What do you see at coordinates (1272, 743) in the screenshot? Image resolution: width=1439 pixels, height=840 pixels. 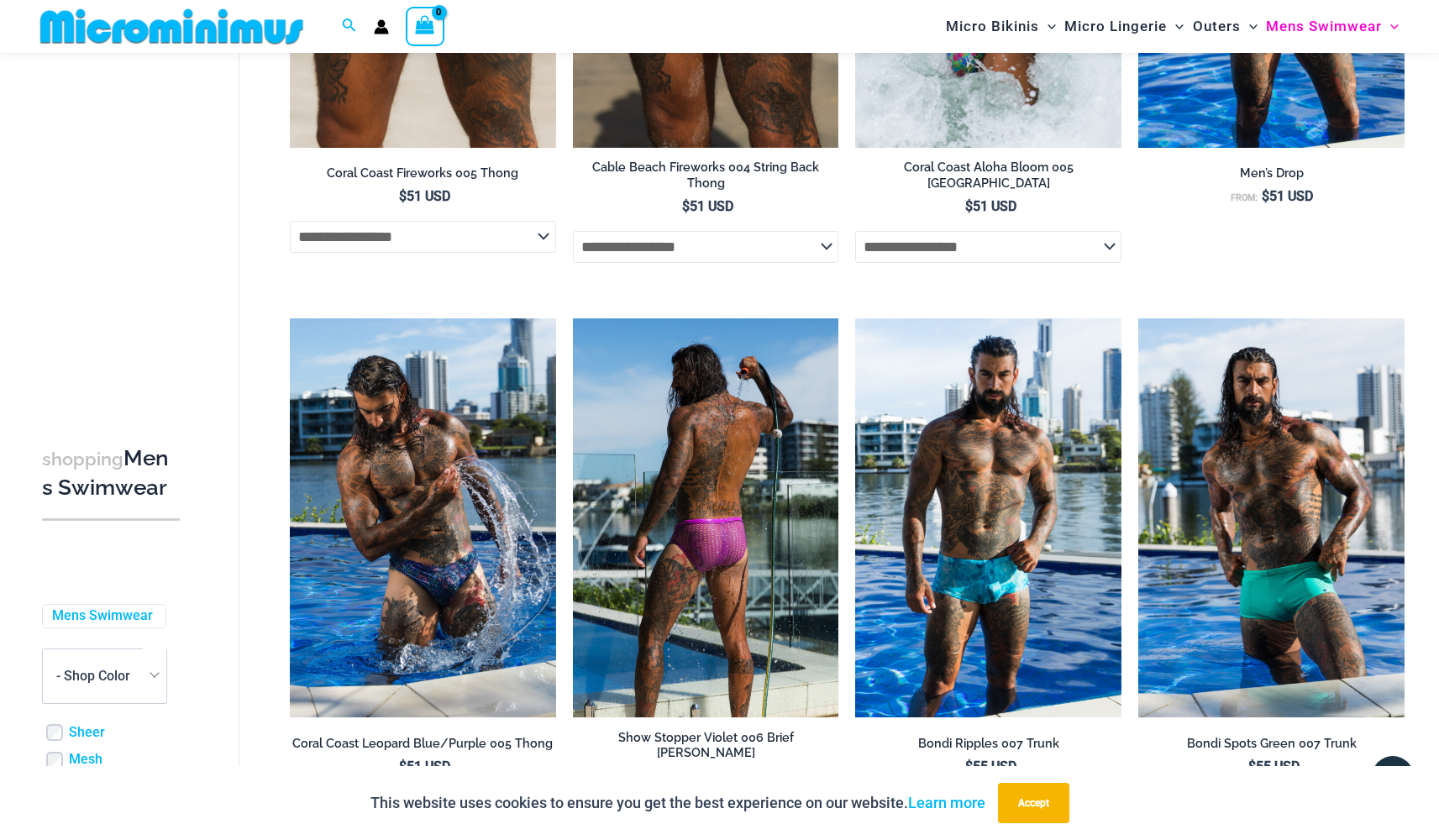 I see `h2: Bondi Spots Green 007 Trunk` at bounding box center [1272, 743].